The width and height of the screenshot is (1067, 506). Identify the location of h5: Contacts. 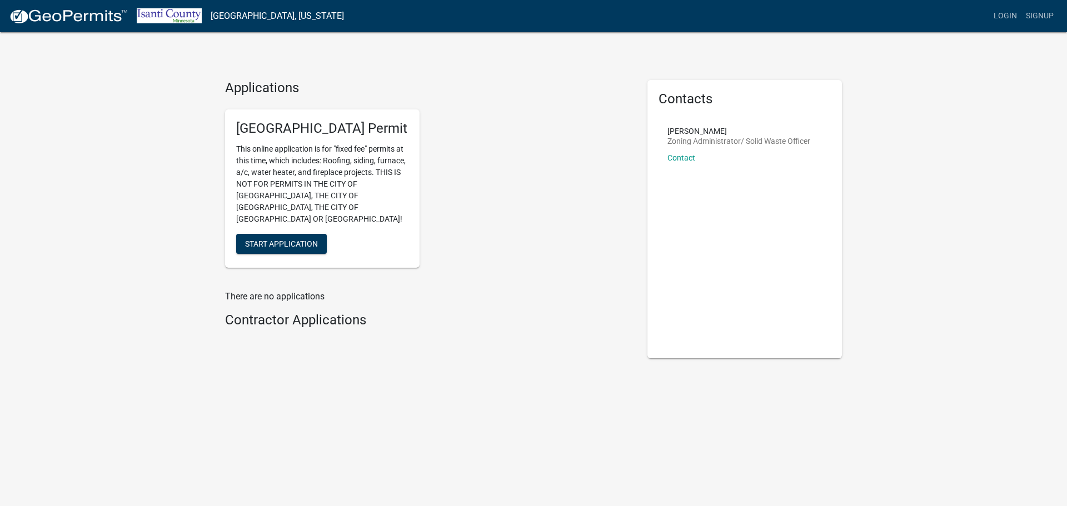
(745, 99).